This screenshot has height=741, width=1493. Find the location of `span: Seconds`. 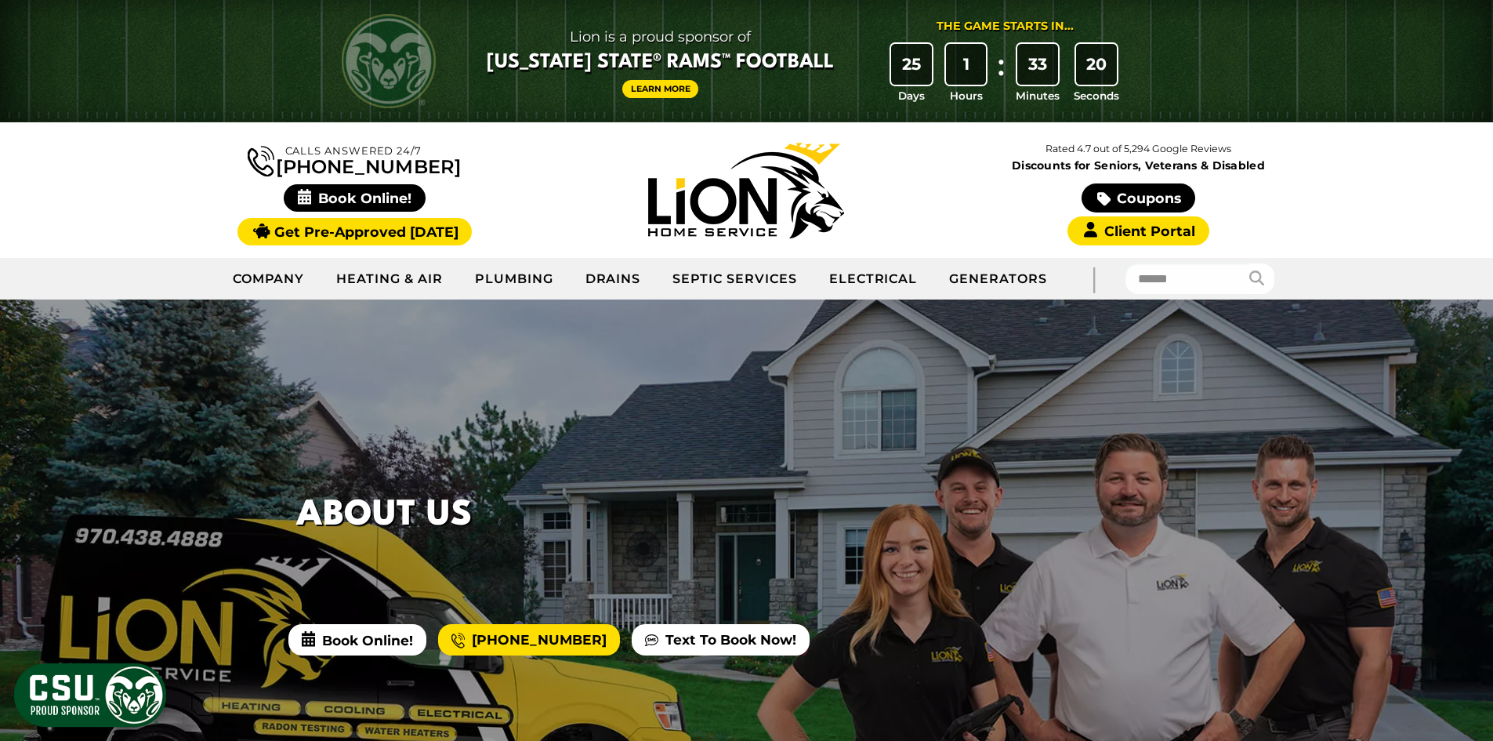

span: Seconds is located at coordinates (1096, 96).